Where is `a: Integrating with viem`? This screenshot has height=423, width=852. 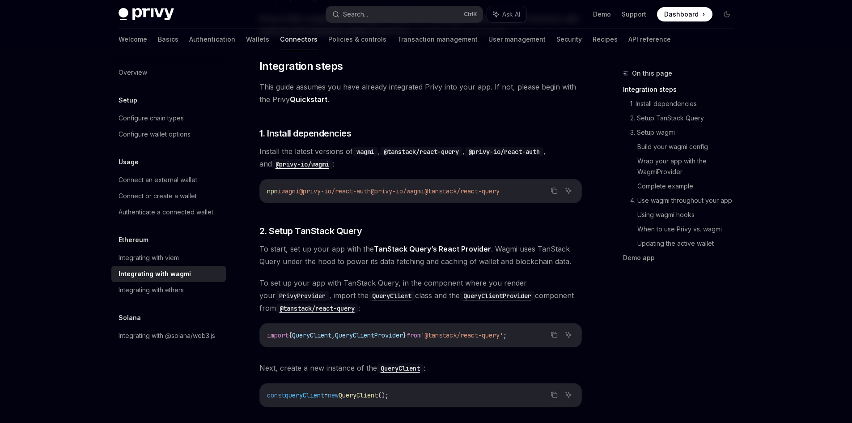 a: Integrating with viem is located at coordinates (169, 258).